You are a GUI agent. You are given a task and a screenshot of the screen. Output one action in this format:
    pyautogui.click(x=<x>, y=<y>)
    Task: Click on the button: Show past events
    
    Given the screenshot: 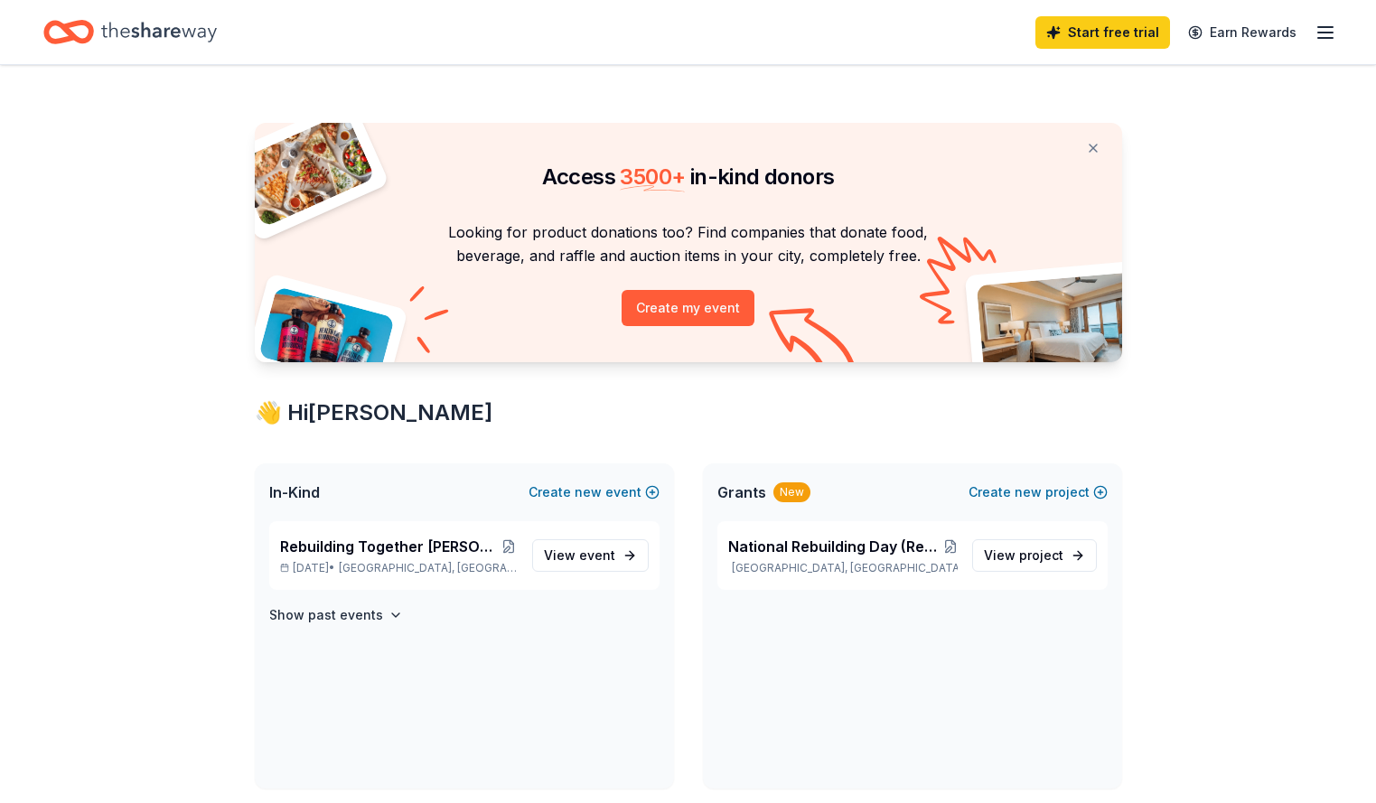 What is the action you would take?
    pyautogui.click(x=336, y=615)
    